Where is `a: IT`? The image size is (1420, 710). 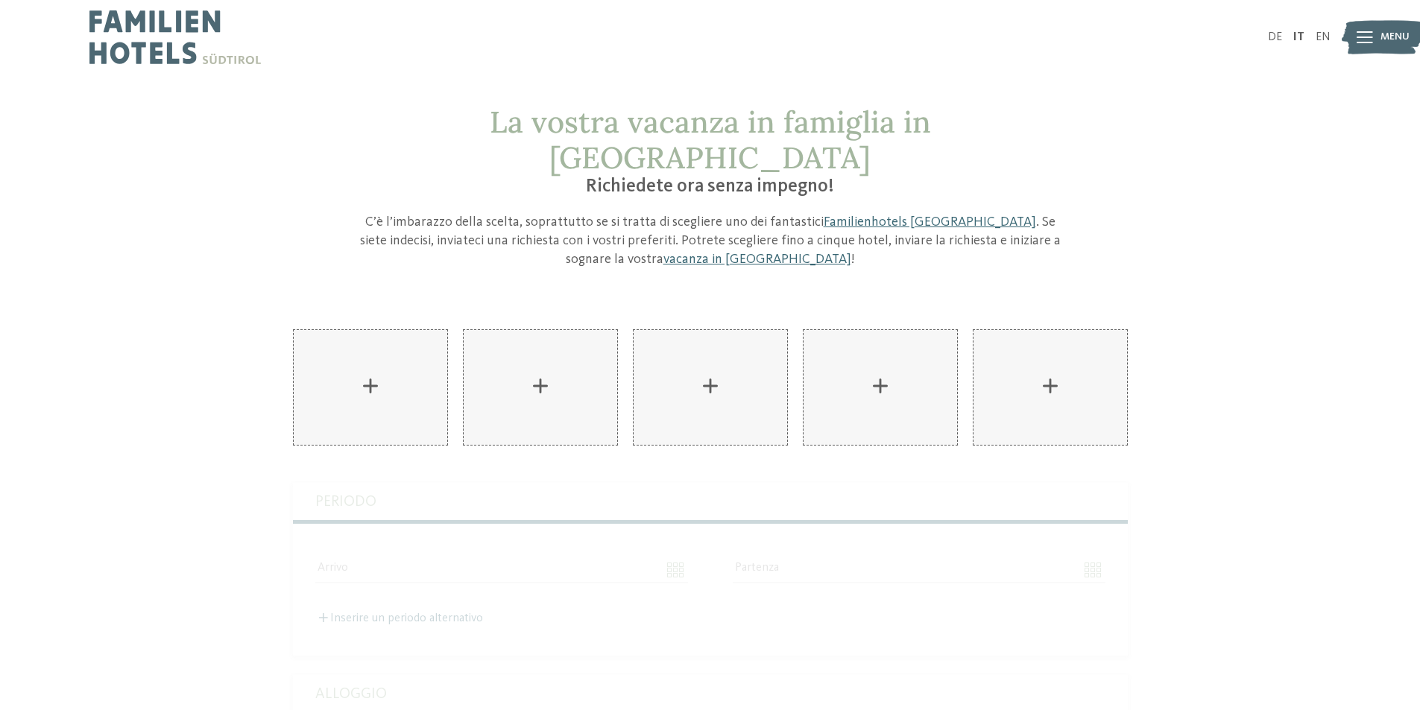
a: IT is located at coordinates (1299, 37).